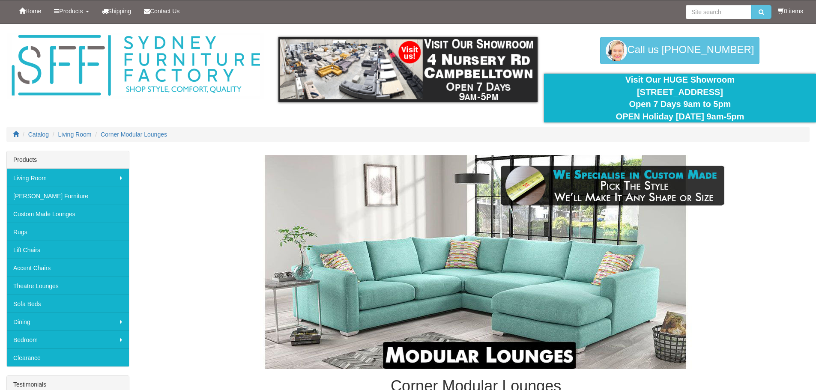  I want to click on span: Catalog, so click(39, 135).